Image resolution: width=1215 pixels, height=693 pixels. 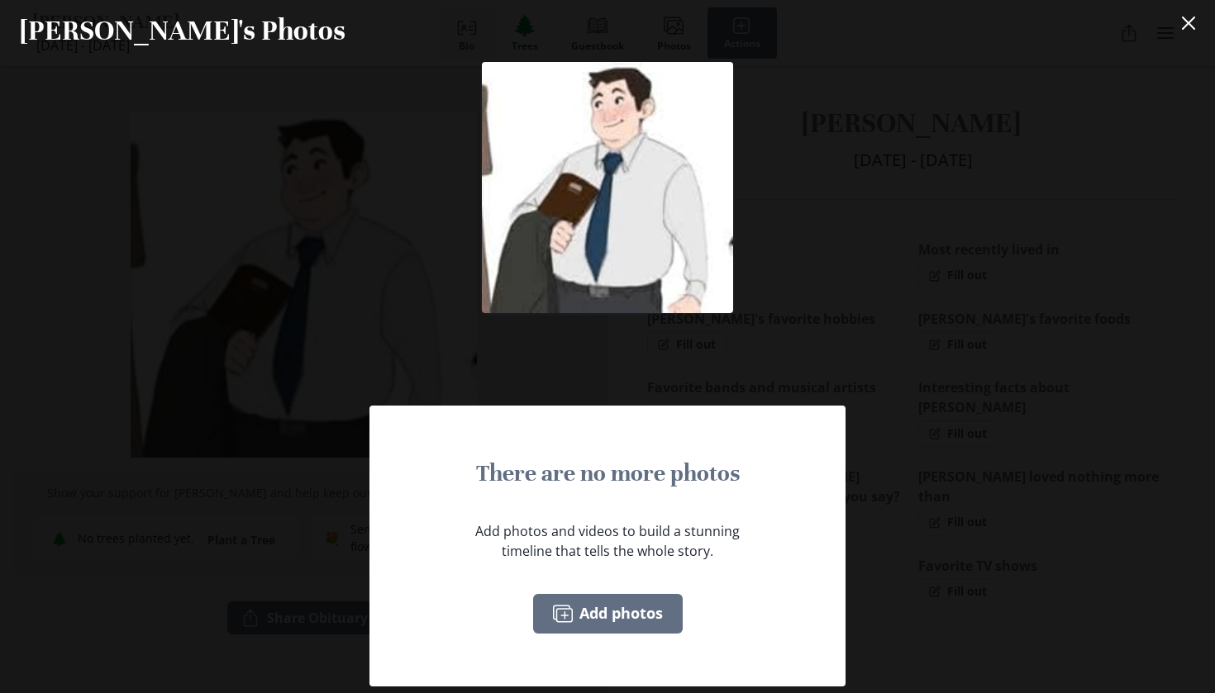 What do you see at coordinates (607, 541) in the screenshot?
I see `p: Add photos and videos to build a stunning timeline that tells the whole story.` at bounding box center [607, 541].